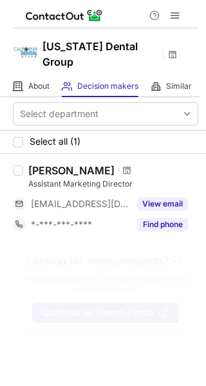  Describe the element at coordinates (64, 15) in the screenshot. I see `img: ContactOut v5.3.10` at that location.